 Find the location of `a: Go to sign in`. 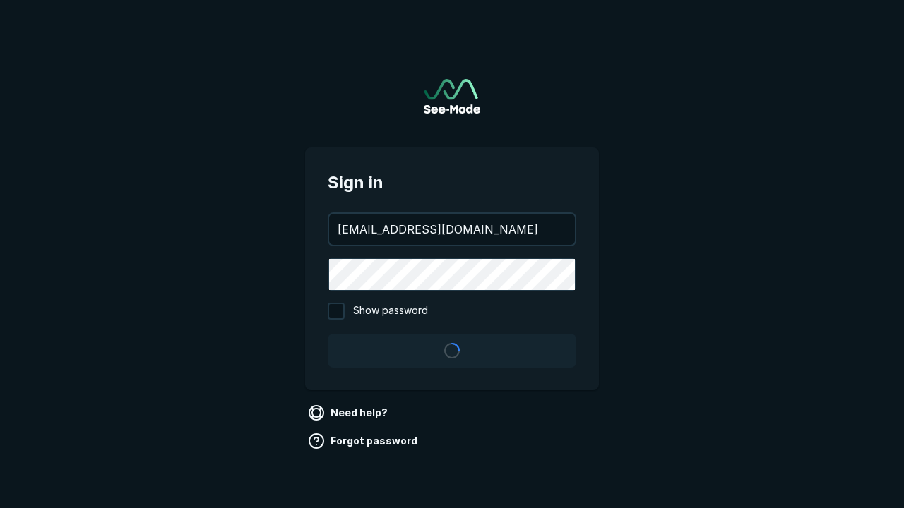

a: Go to sign in is located at coordinates (452, 96).